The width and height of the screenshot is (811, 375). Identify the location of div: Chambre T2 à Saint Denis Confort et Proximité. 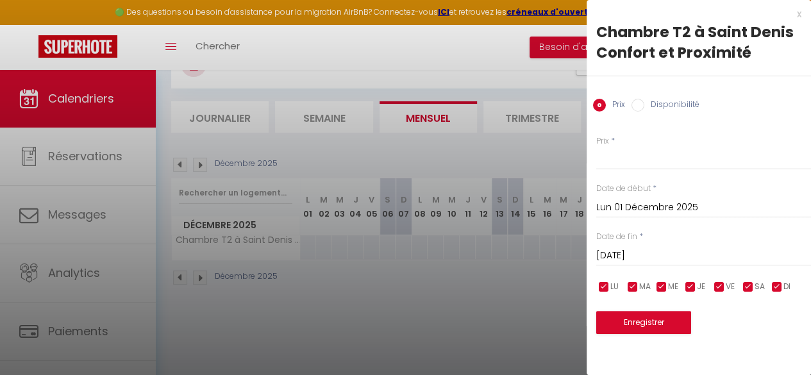
(699, 42).